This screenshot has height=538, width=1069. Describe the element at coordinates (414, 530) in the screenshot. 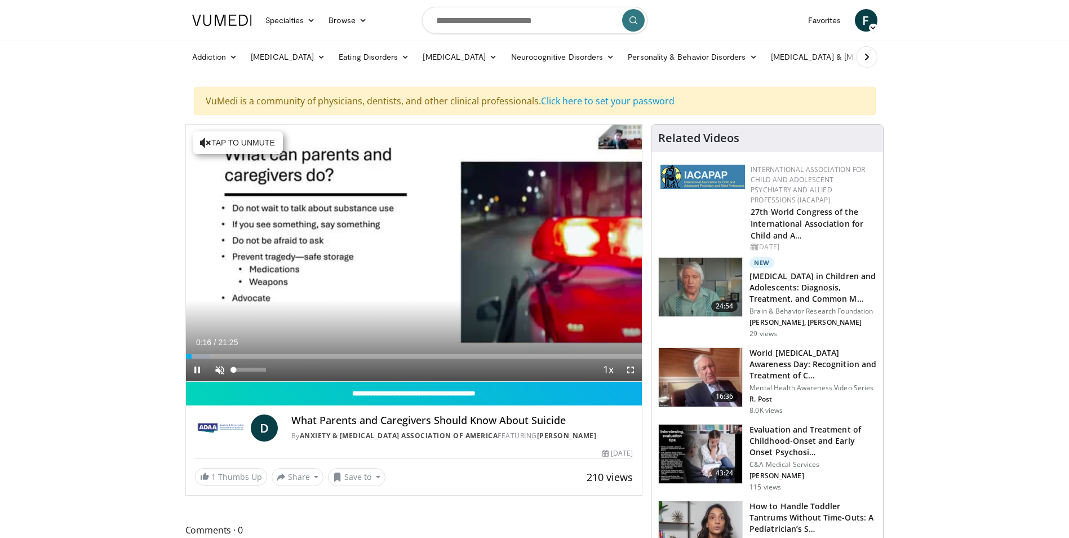

I see `span: Comments 0` at that location.